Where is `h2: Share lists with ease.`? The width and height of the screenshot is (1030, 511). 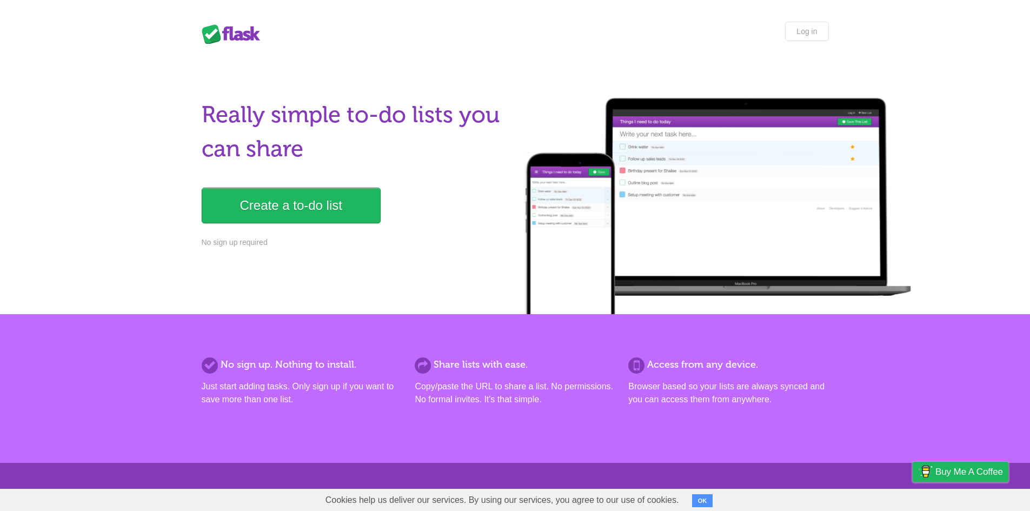
h2: Share lists with ease. is located at coordinates (515, 364).